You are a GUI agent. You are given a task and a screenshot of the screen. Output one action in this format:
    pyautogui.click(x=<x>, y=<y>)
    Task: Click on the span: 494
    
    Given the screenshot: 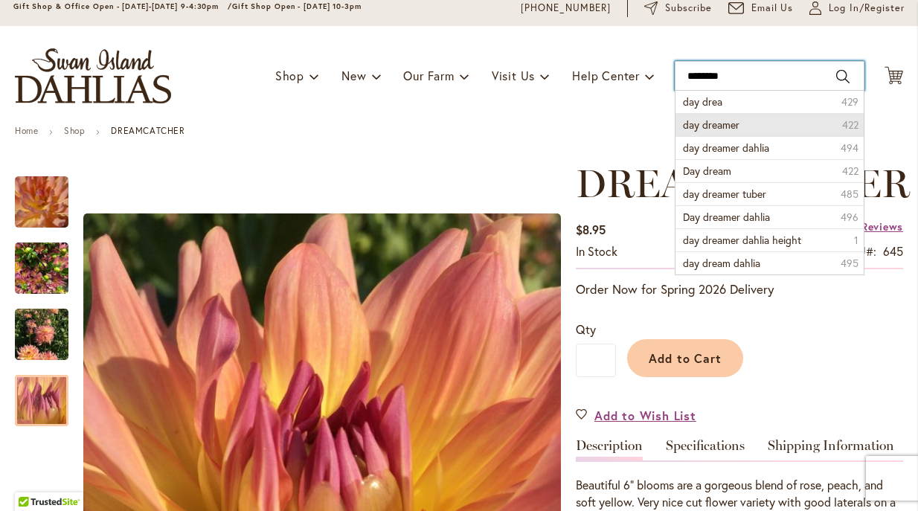 What is the action you would take?
    pyautogui.click(x=849, y=148)
    